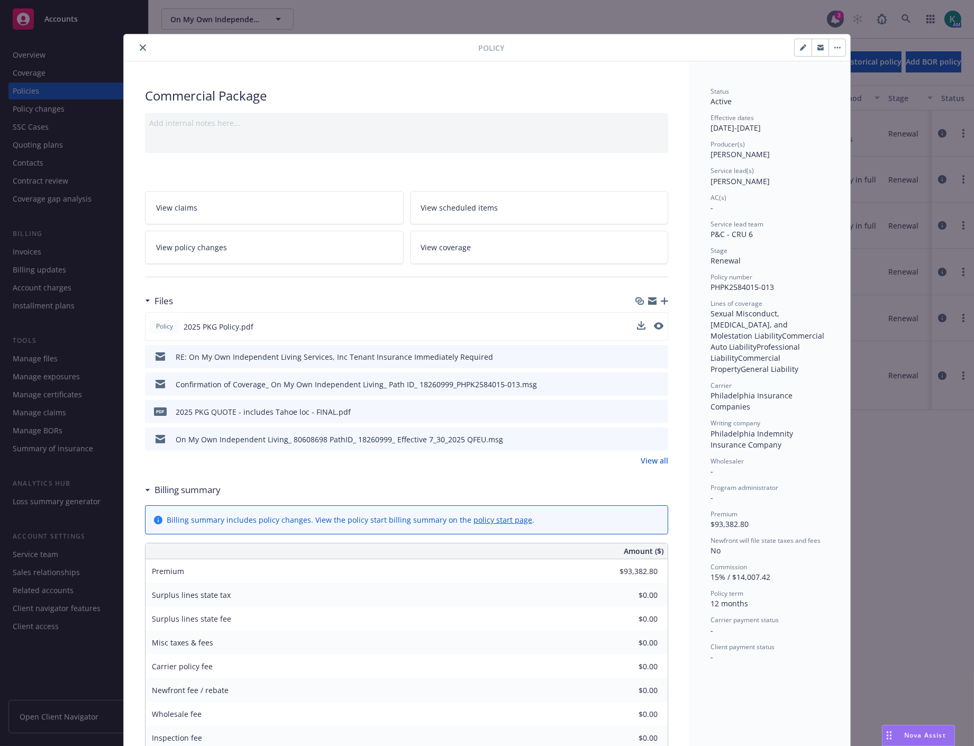 This screenshot has width=974, height=746. Describe the element at coordinates (732, 234) in the screenshot. I see `span: P&C - CRU 6` at that location.